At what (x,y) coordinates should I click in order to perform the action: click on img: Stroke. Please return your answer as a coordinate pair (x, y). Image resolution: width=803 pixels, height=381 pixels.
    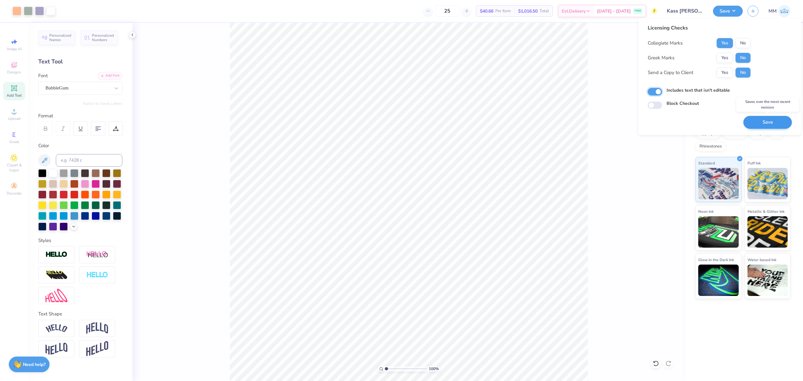
    Looking at the image, I should click on (56, 254).